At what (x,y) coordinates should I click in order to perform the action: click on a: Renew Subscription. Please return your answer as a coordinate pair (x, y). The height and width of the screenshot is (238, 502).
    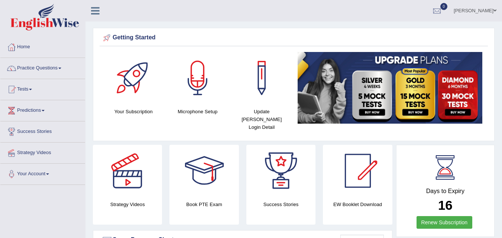
    Looking at the image, I should click on (444, 223).